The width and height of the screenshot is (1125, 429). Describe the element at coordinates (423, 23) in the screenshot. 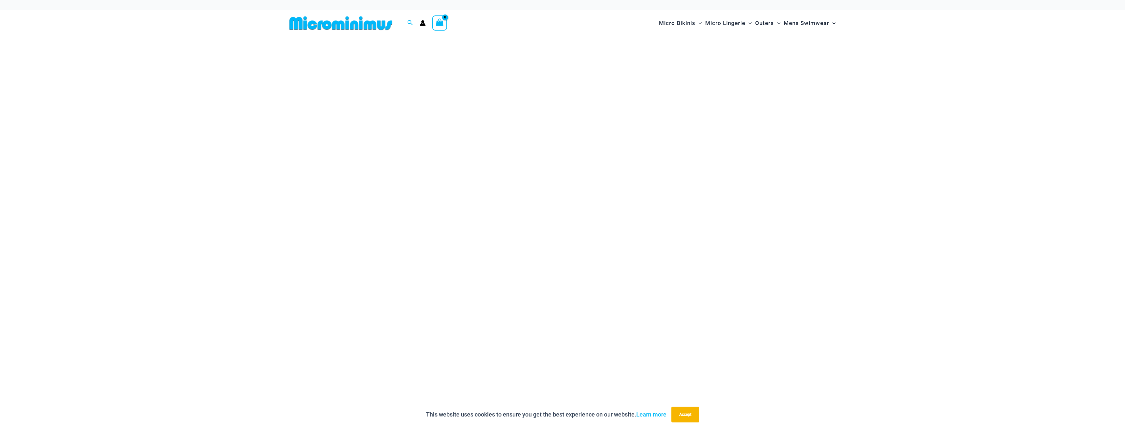

I see `a: Account icon link` at that location.